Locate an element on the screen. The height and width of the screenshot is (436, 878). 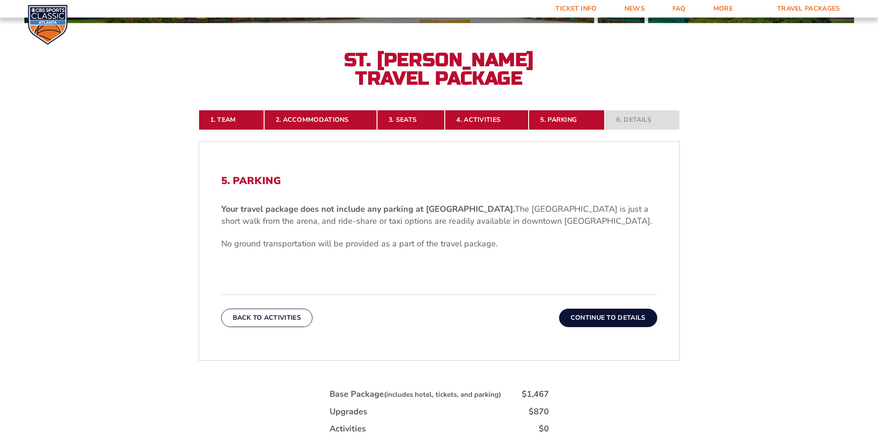
div: Activities is located at coordinates (348, 428).